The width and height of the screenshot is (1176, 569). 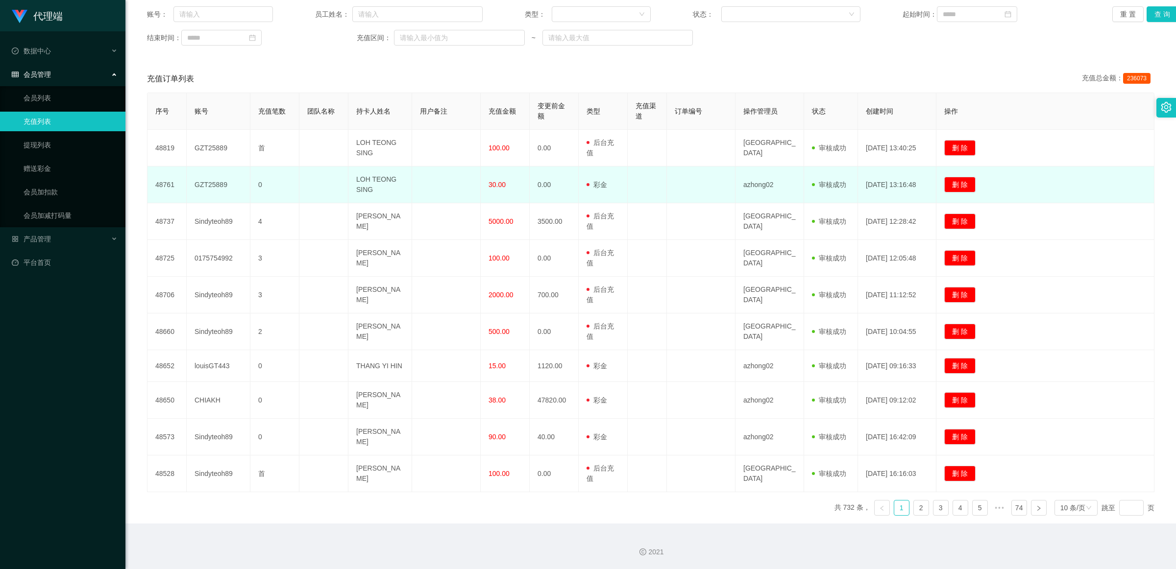 What do you see at coordinates (459, 38) in the screenshot?
I see `input: 请输入最小值为` at bounding box center [459, 38].